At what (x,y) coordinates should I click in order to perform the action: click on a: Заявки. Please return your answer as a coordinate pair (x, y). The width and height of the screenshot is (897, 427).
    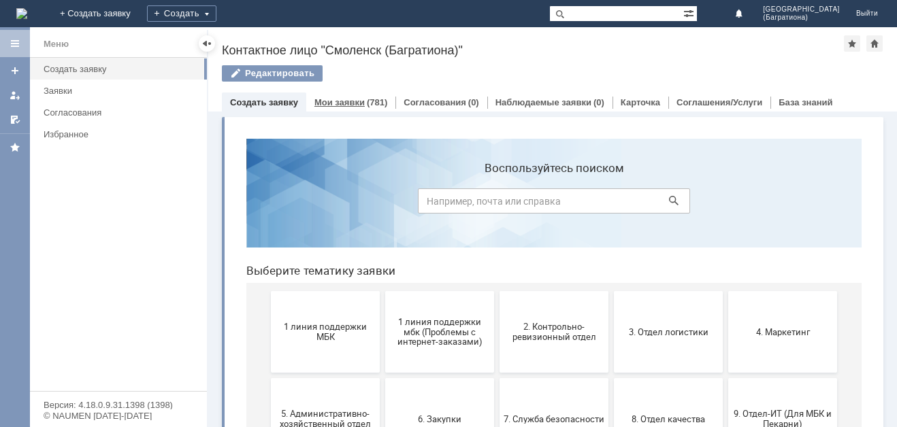
    Looking at the image, I should click on (121, 90).